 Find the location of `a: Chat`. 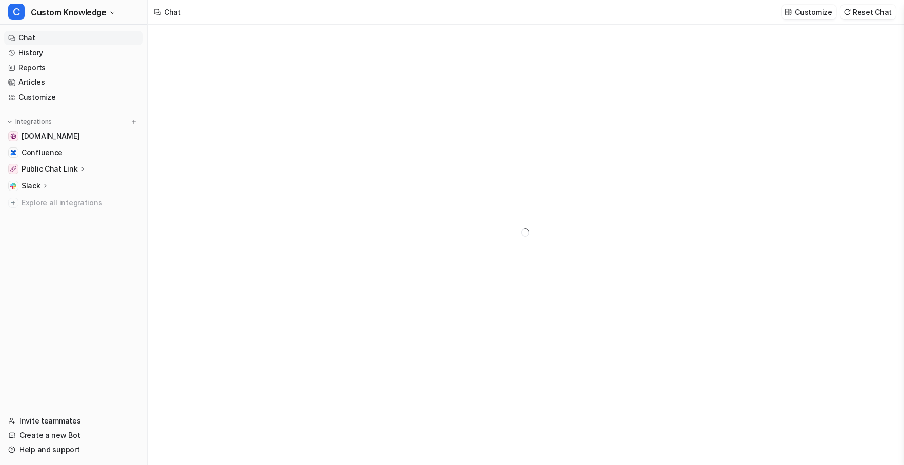

a: Chat is located at coordinates (73, 38).